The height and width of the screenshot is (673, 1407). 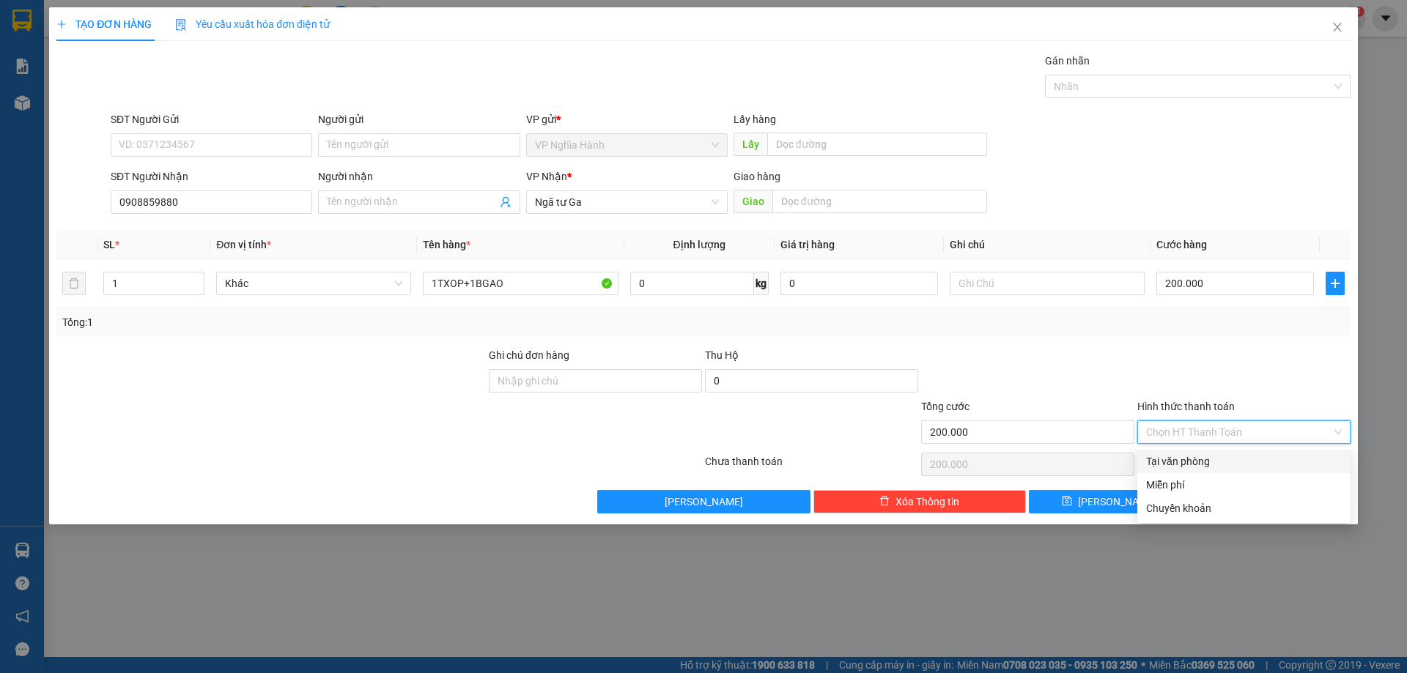 I want to click on div: VP gửi, so click(x=626, y=119).